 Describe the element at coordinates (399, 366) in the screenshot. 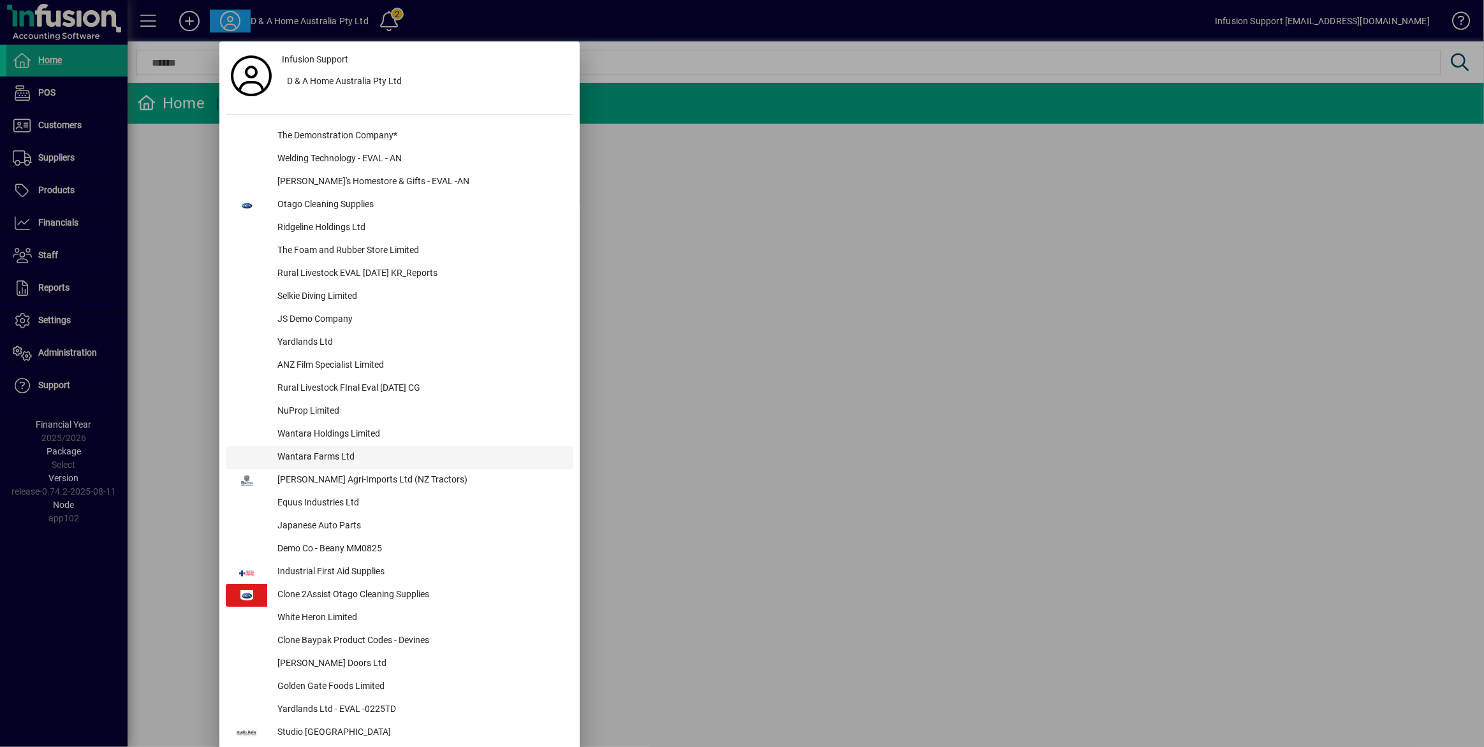

I see `button: ANZ Film Specialist Limited` at that location.